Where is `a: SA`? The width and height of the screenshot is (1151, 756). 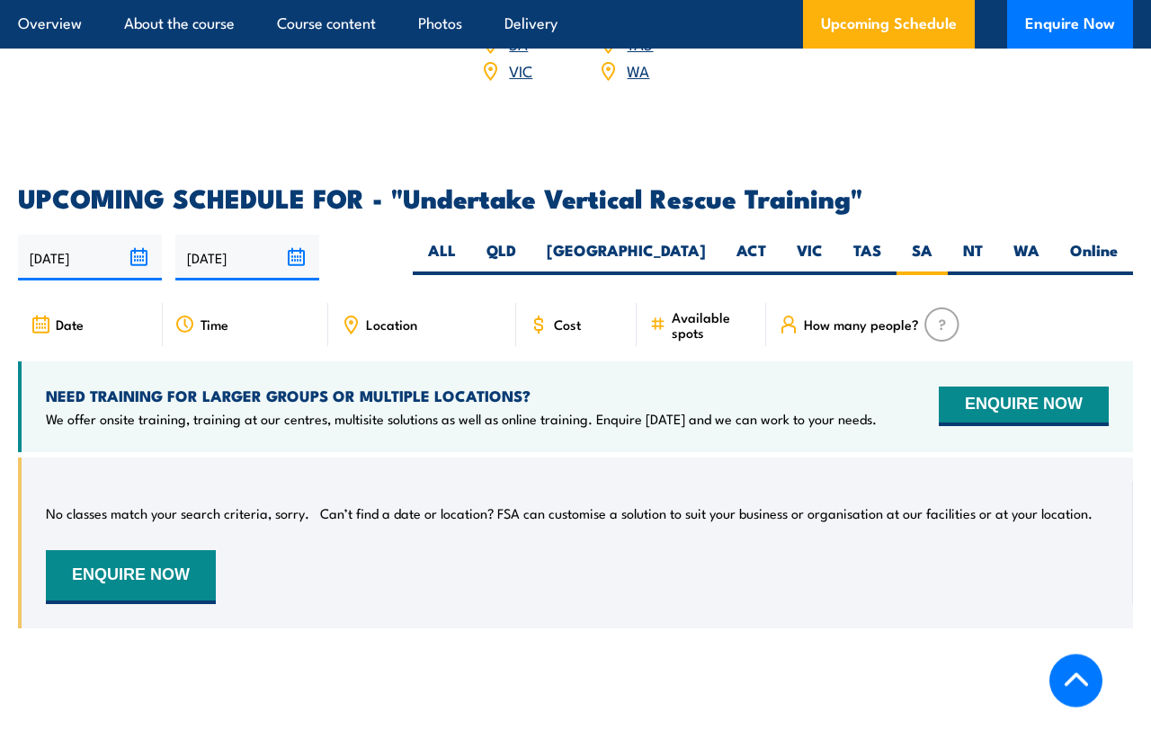 a: SA is located at coordinates (518, 43).